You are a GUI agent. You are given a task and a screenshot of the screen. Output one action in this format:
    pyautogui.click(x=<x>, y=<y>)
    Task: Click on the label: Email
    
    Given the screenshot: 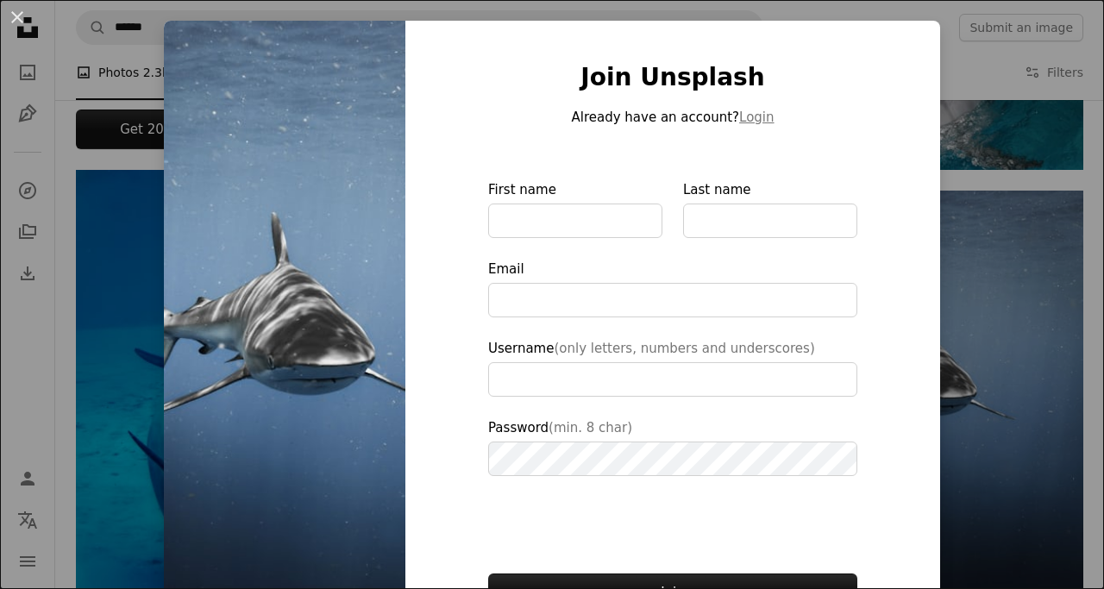 What is the action you would take?
    pyautogui.click(x=673, y=288)
    